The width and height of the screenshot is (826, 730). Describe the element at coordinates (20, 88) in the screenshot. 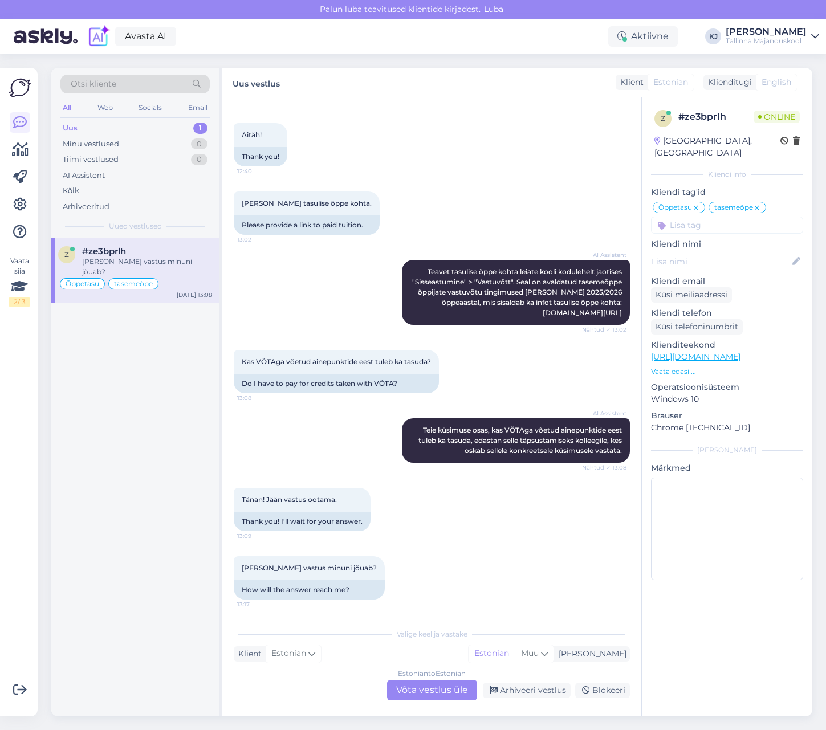

I see `img: Askly Logo` at that location.